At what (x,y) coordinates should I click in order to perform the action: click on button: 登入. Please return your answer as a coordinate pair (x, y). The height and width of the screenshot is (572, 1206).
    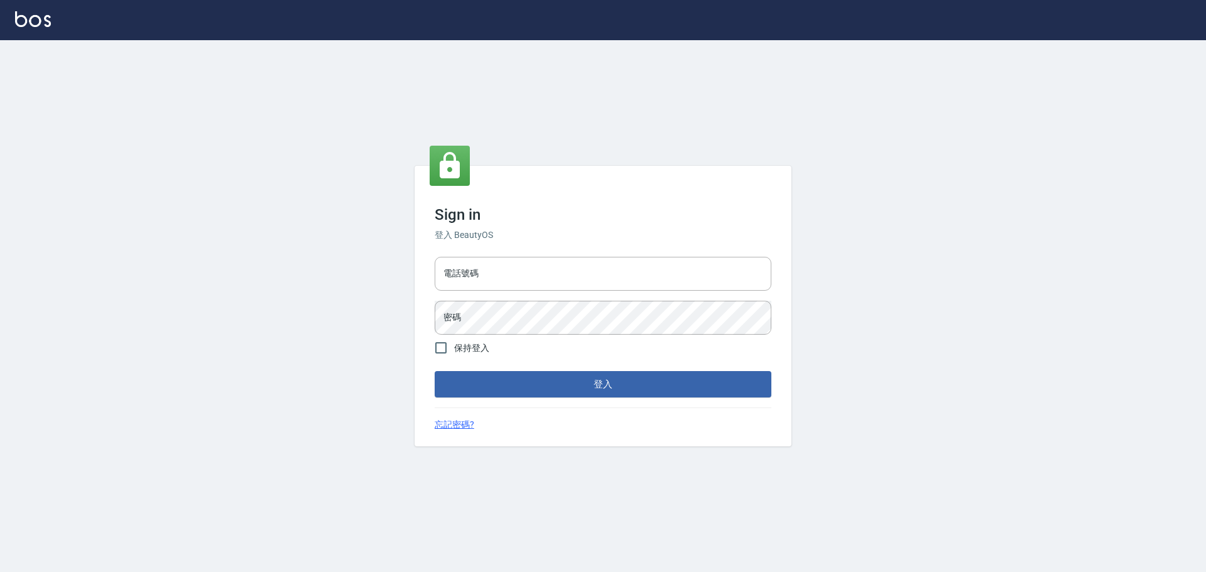
    Looking at the image, I should click on (603, 384).